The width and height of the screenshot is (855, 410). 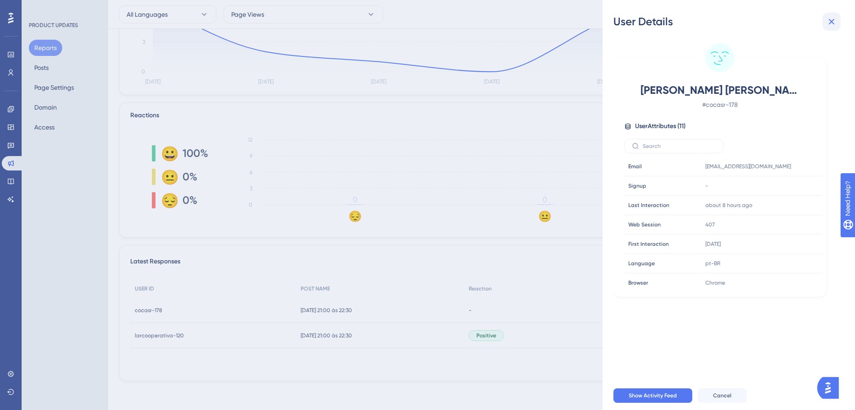 What do you see at coordinates (729, 205) in the screenshot?
I see `time: about 8 hours ago` at bounding box center [729, 205].